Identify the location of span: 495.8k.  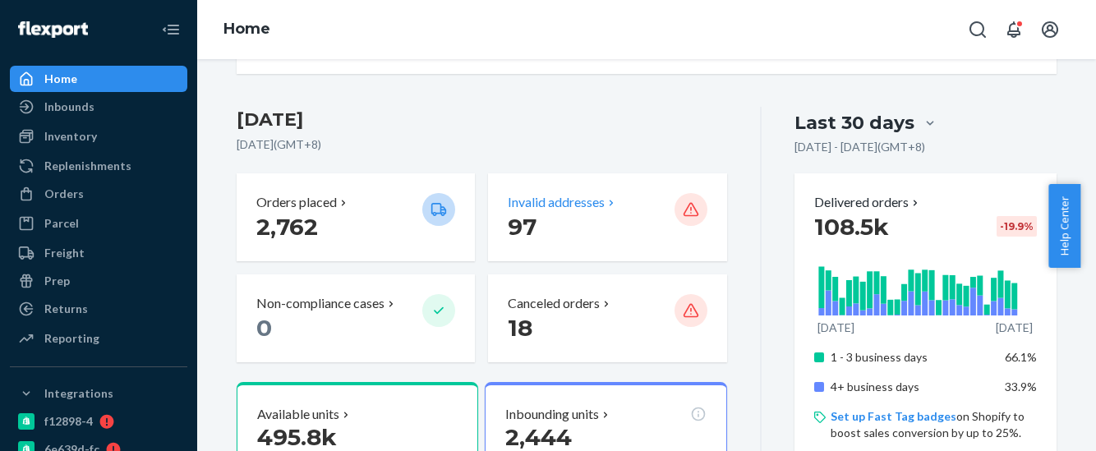
(296, 437).